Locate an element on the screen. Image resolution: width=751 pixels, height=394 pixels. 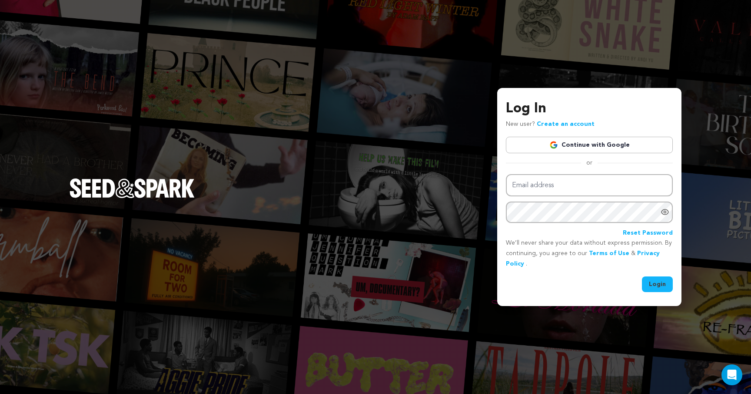
a: Seed&Spark Homepage is located at coordinates (132, 197).